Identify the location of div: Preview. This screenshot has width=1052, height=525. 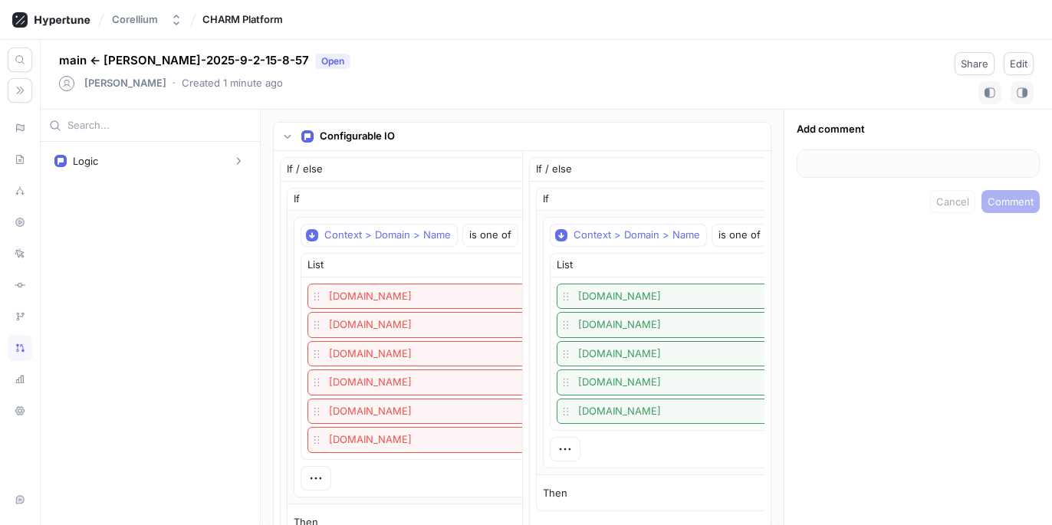
(20, 222).